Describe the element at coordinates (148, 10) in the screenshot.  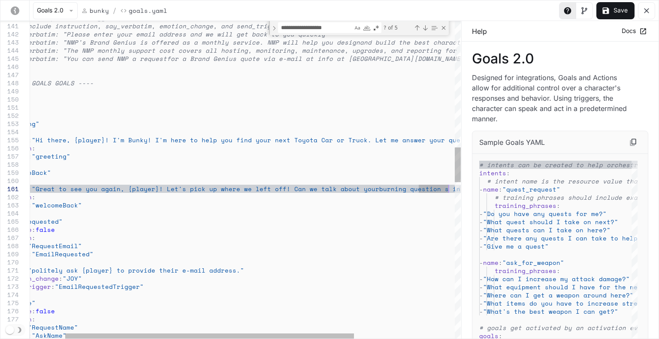
I see `p: Goals.yaml` at that location.